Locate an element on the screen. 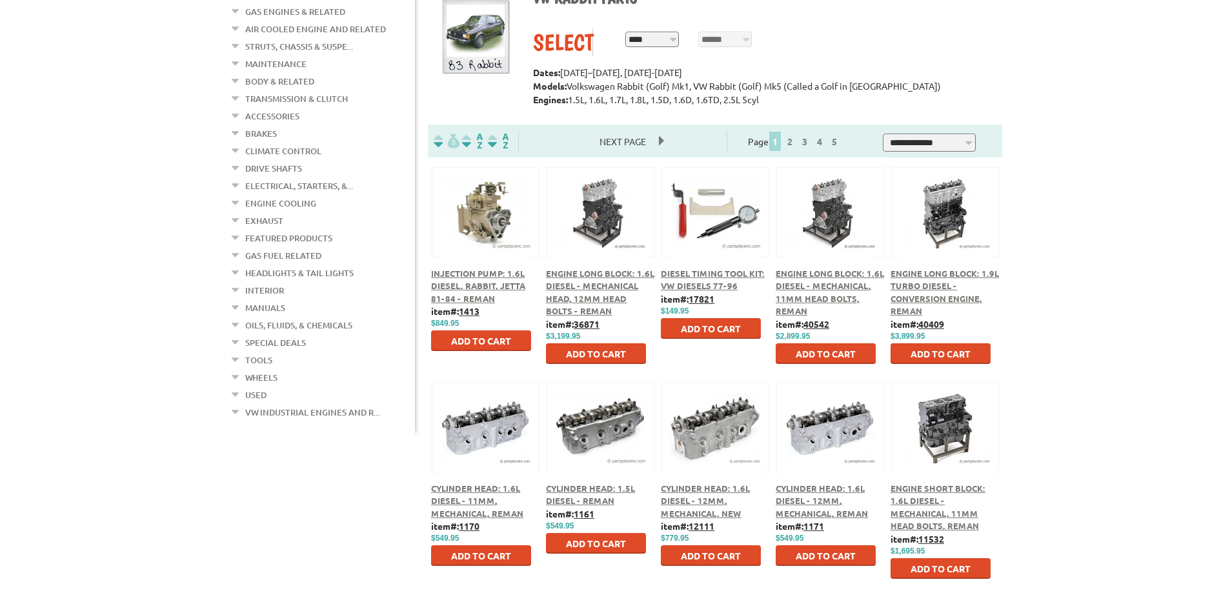  a: Struts, Chassis & Suspe... is located at coordinates (299, 46).